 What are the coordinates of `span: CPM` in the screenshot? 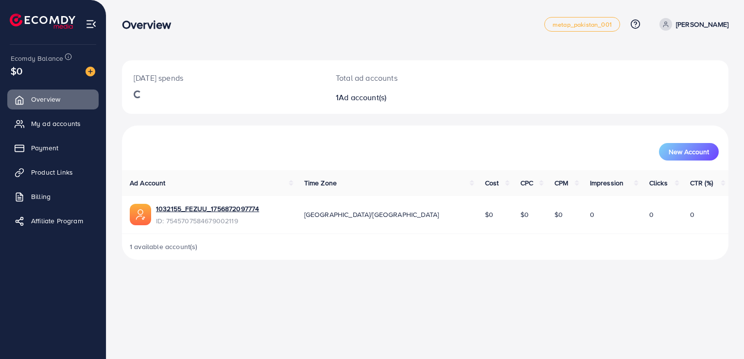 It's located at (561, 183).